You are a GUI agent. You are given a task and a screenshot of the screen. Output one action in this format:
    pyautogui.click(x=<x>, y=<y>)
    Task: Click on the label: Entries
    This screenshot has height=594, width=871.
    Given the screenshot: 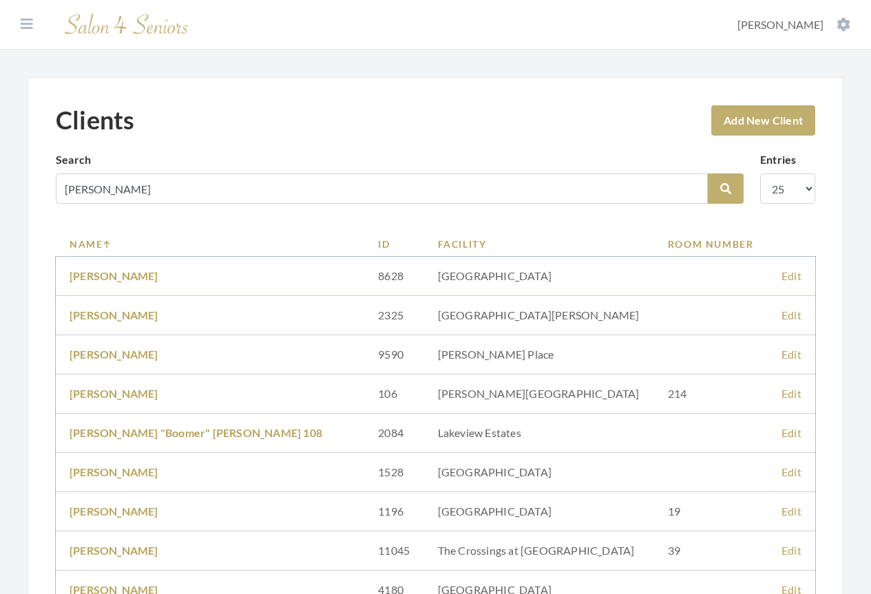 What is the action you would take?
    pyautogui.click(x=778, y=160)
    